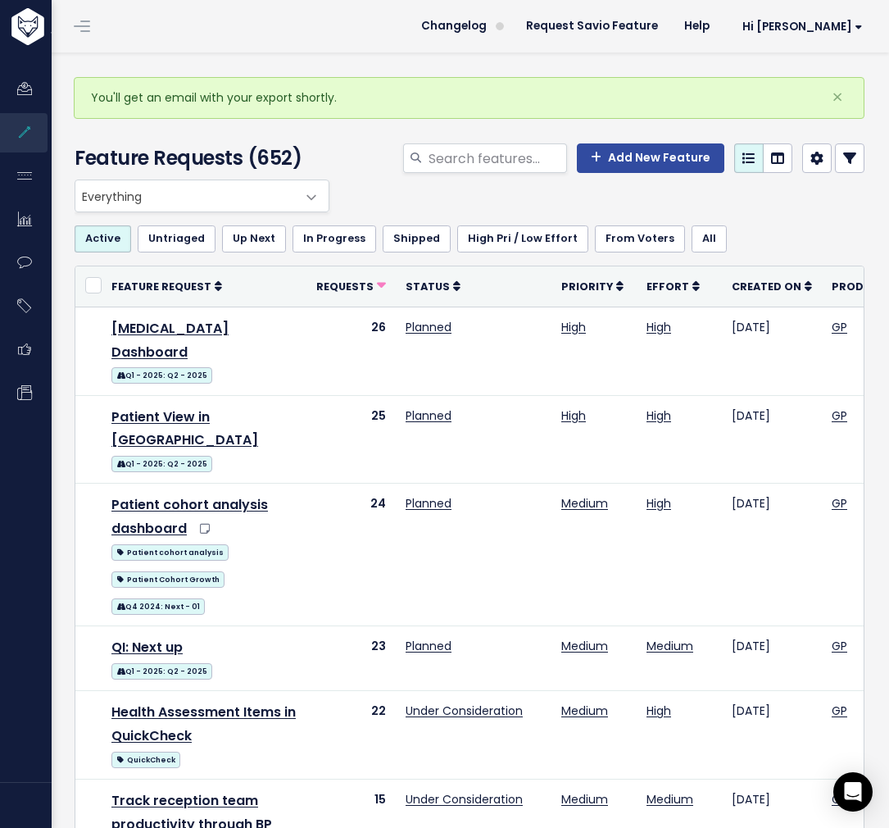  What do you see at coordinates (838, 98) in the screenshot?
I see `button: Close` at bounding box center [838, 98].